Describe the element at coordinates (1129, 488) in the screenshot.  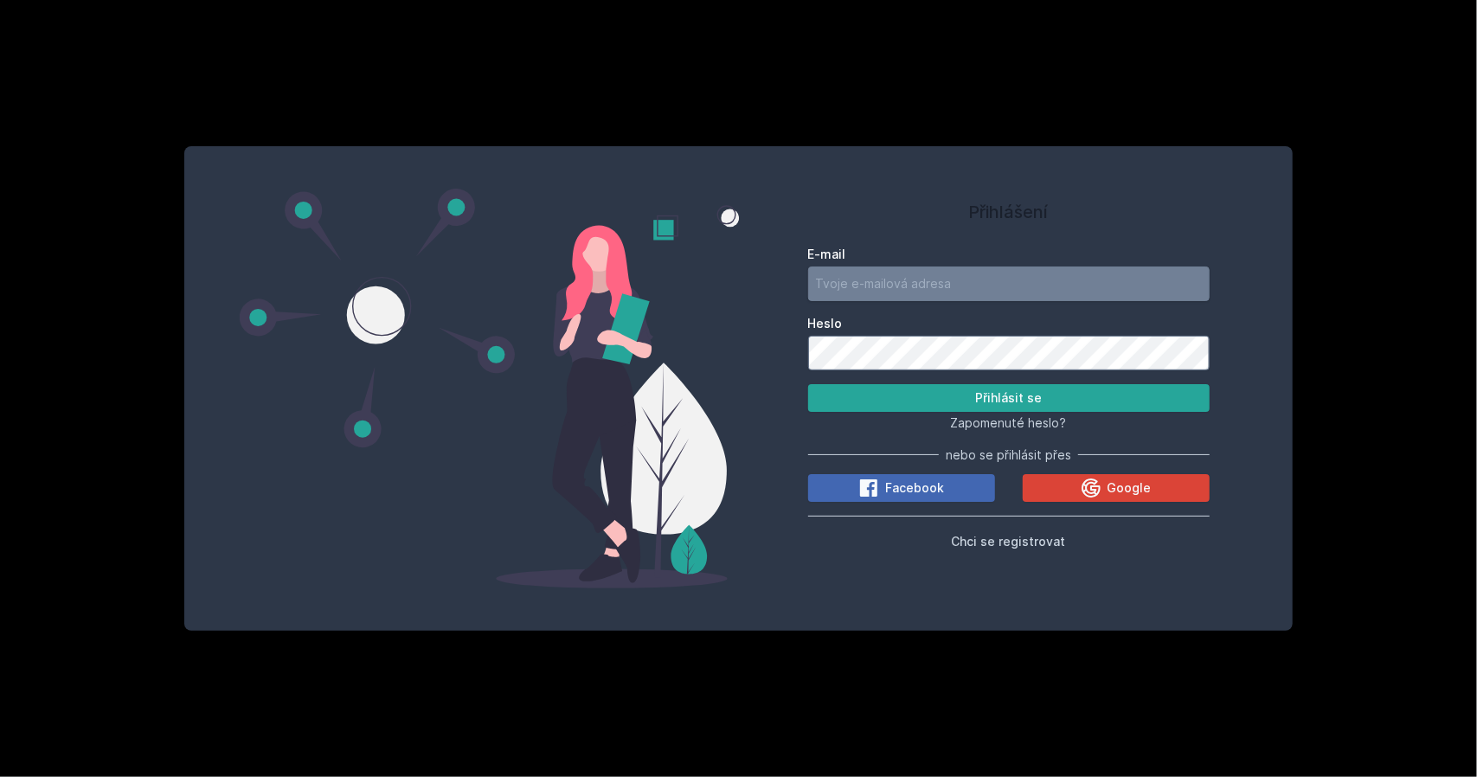
I see `span: Google` at that location.